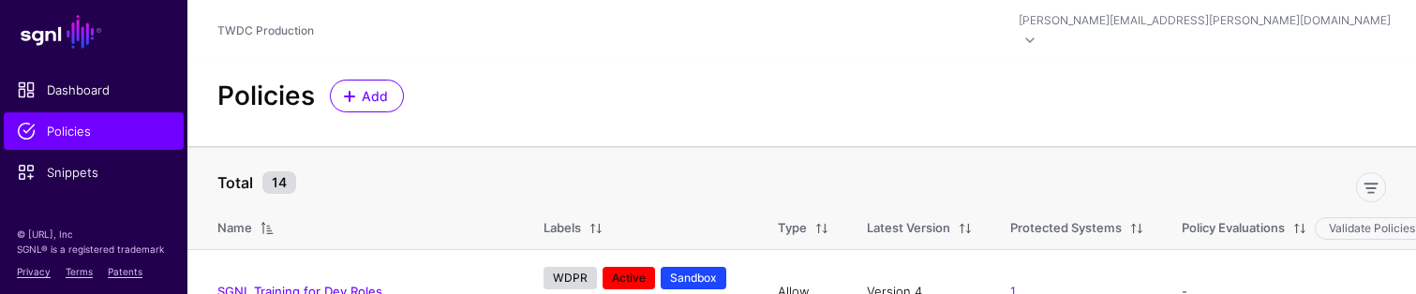 This screenshot has width=1416, height=294. I want to click on span: Snippets, so click(94, 172).